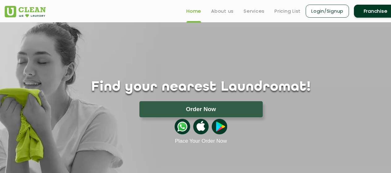 The height and width of the screenshot is (173, 391). I want to click on a: Pricing List, so click(287, 11).